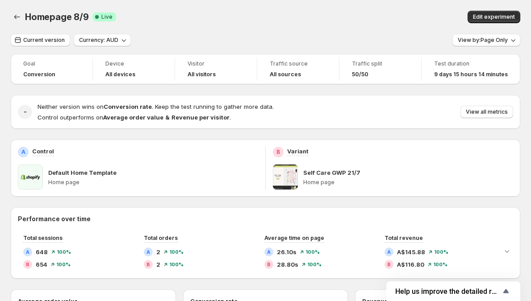  What do you see at coordinates (17, 17) in the screenshot?
I see `button: Back` at bounding box center [17, 17].